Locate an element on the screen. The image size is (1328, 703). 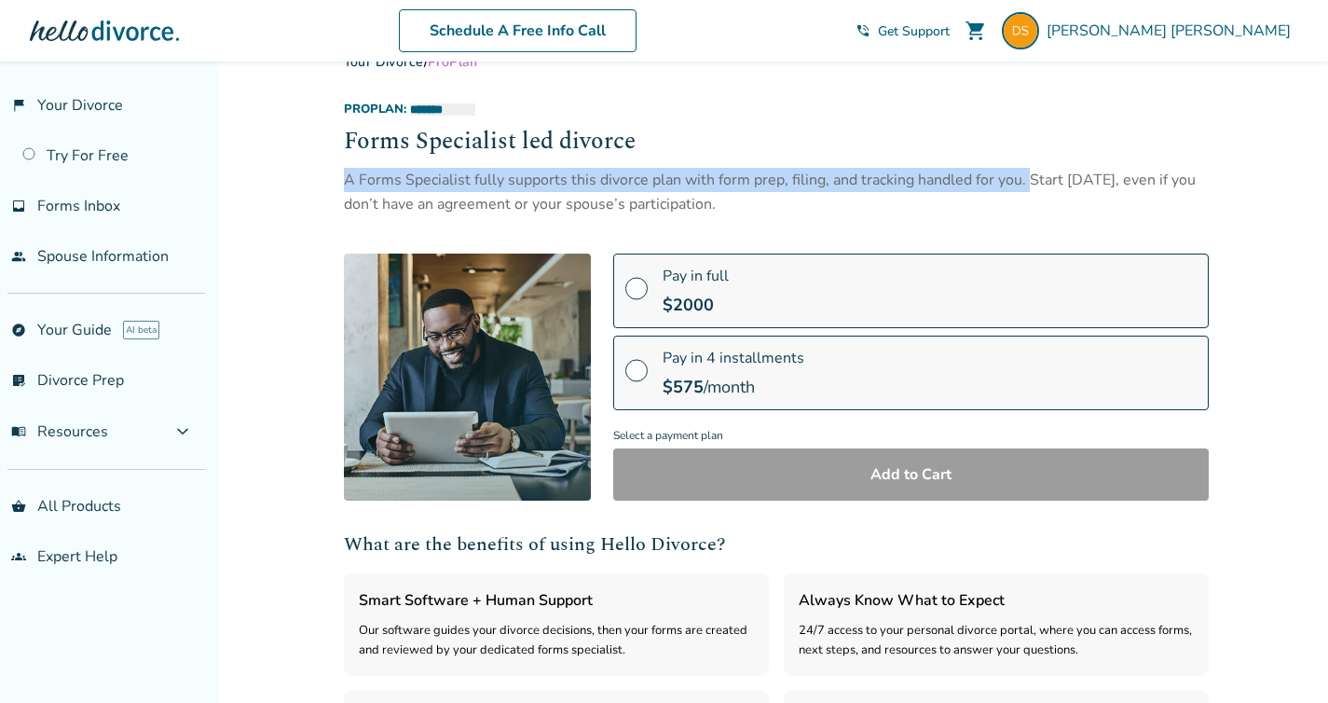
a: phone_in_talkGet Support is located at coordinates (902, 31).